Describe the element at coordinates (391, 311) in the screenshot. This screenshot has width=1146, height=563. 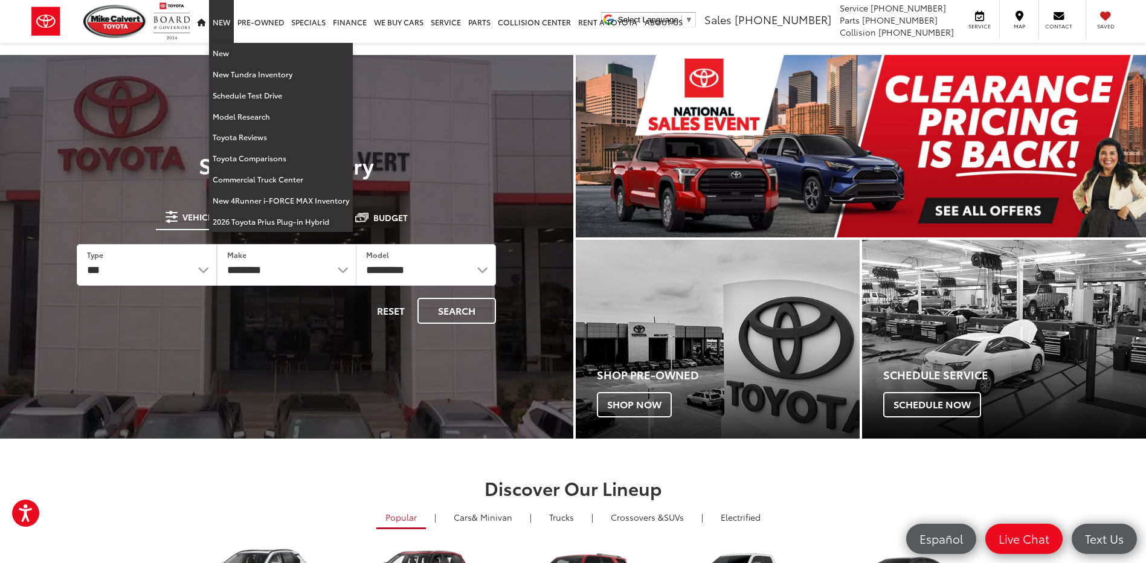
I see `button: Reset` at that location.